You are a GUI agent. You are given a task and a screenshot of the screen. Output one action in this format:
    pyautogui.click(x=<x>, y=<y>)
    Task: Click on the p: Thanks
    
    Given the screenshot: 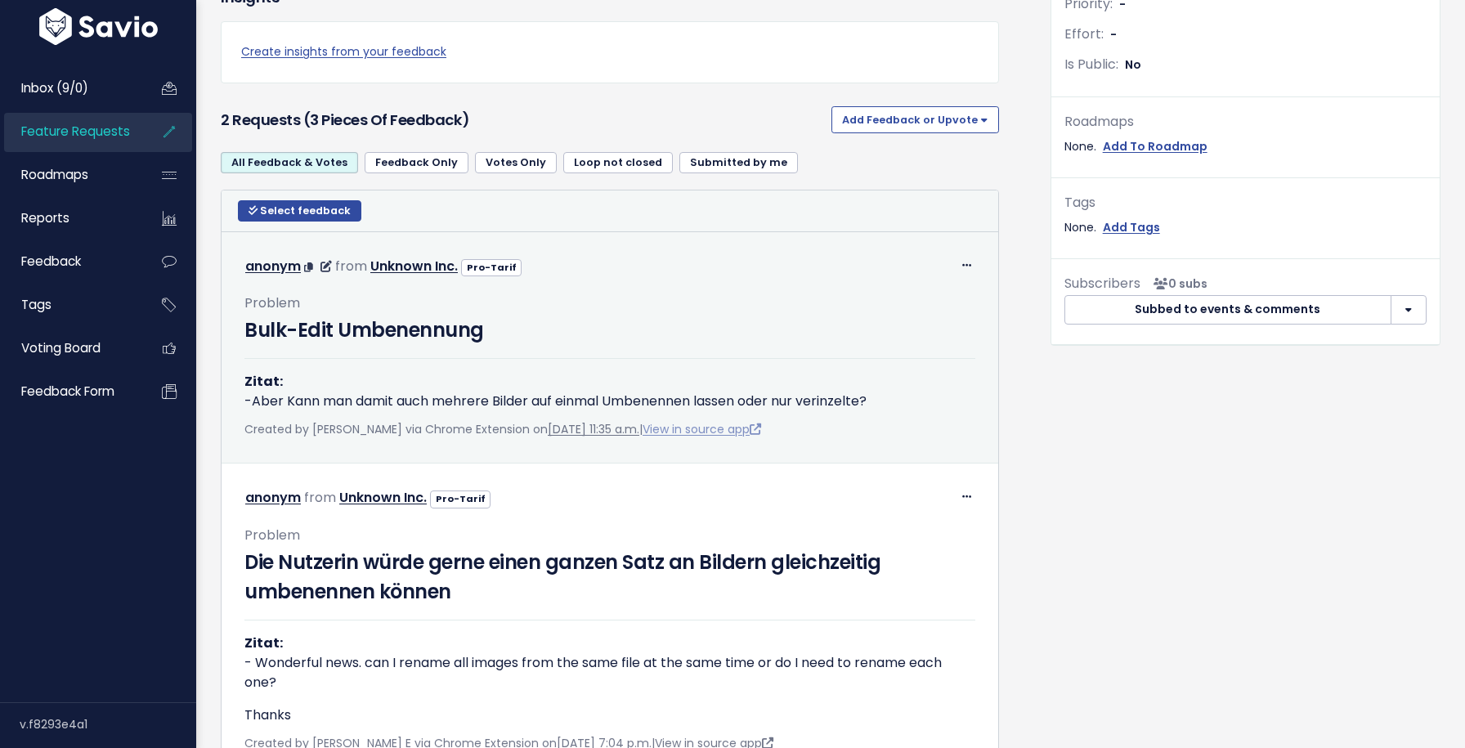 What is the action you would take?
    pyautogui.click(x=610, y=715)
    